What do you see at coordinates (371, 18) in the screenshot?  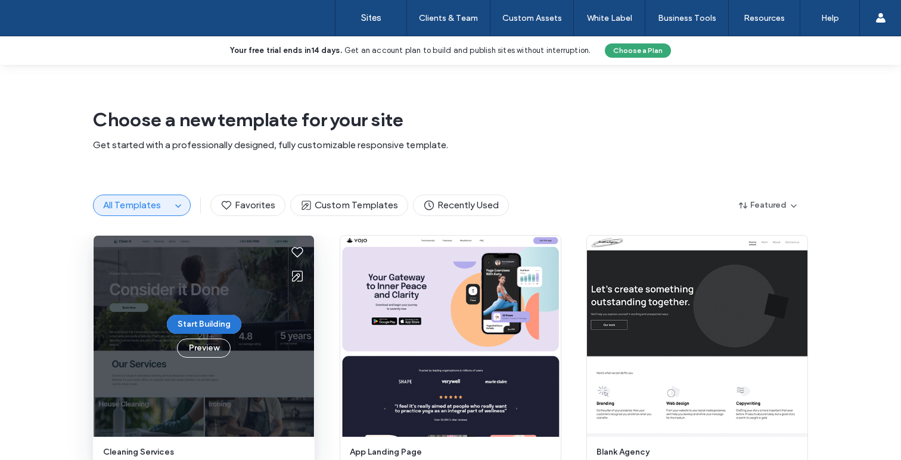 I see `label: Sites` at bounding box center [371, 18].